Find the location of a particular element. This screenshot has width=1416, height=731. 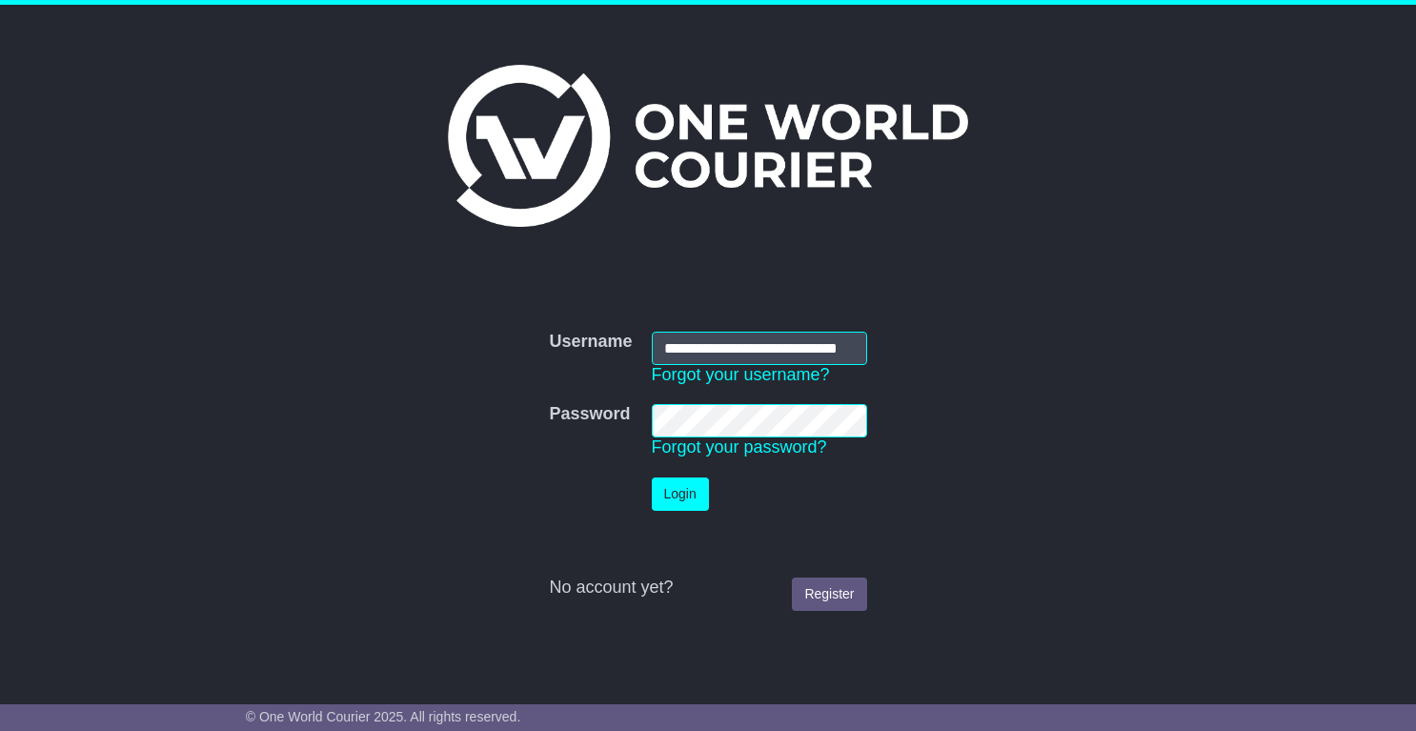

a: Forgot your username? is located at coordinates (741, 375).